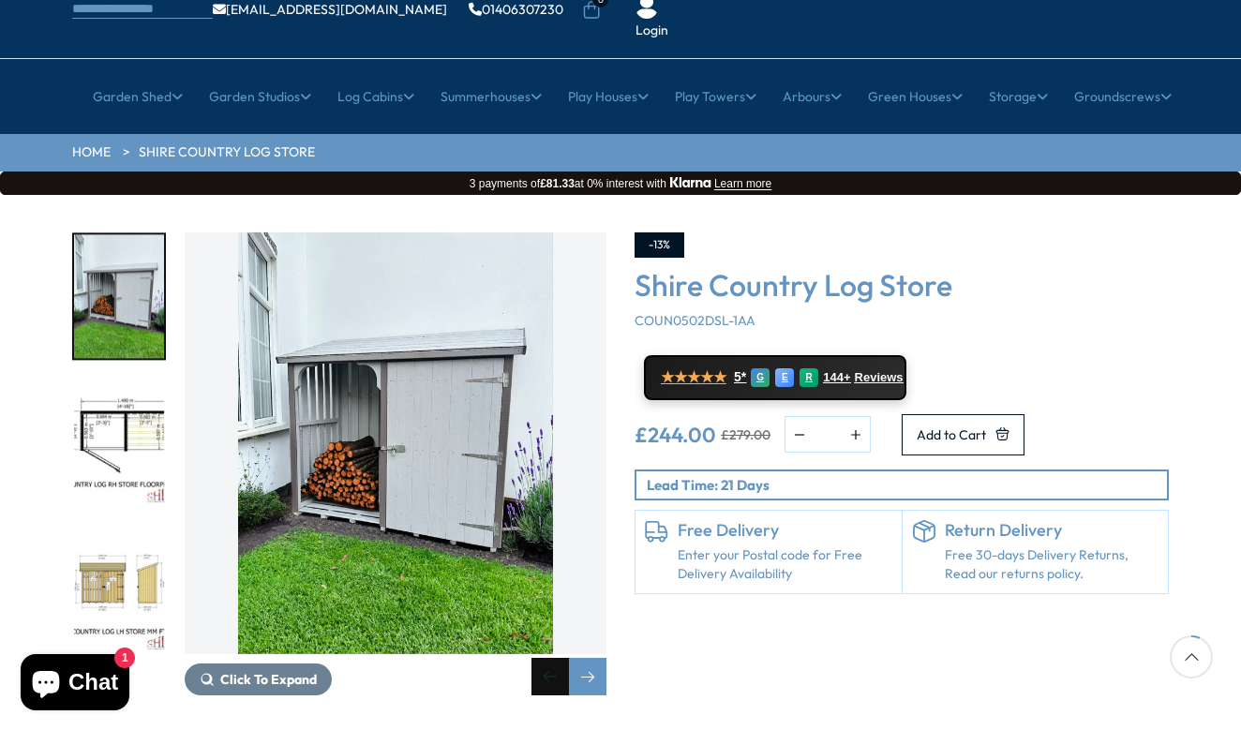 This screenshot has height=730, width=1241. What do you see at coordinates (119, 590) in the screenshot?
I see `div: 4 / 9` at bounding box center [119, 590].